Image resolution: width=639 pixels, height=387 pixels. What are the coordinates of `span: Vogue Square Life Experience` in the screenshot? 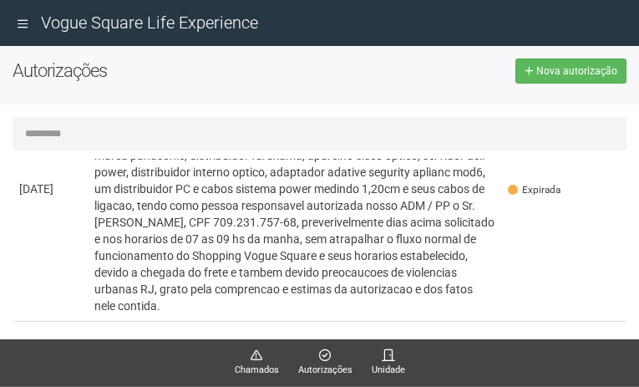 It's located at (150, 23).